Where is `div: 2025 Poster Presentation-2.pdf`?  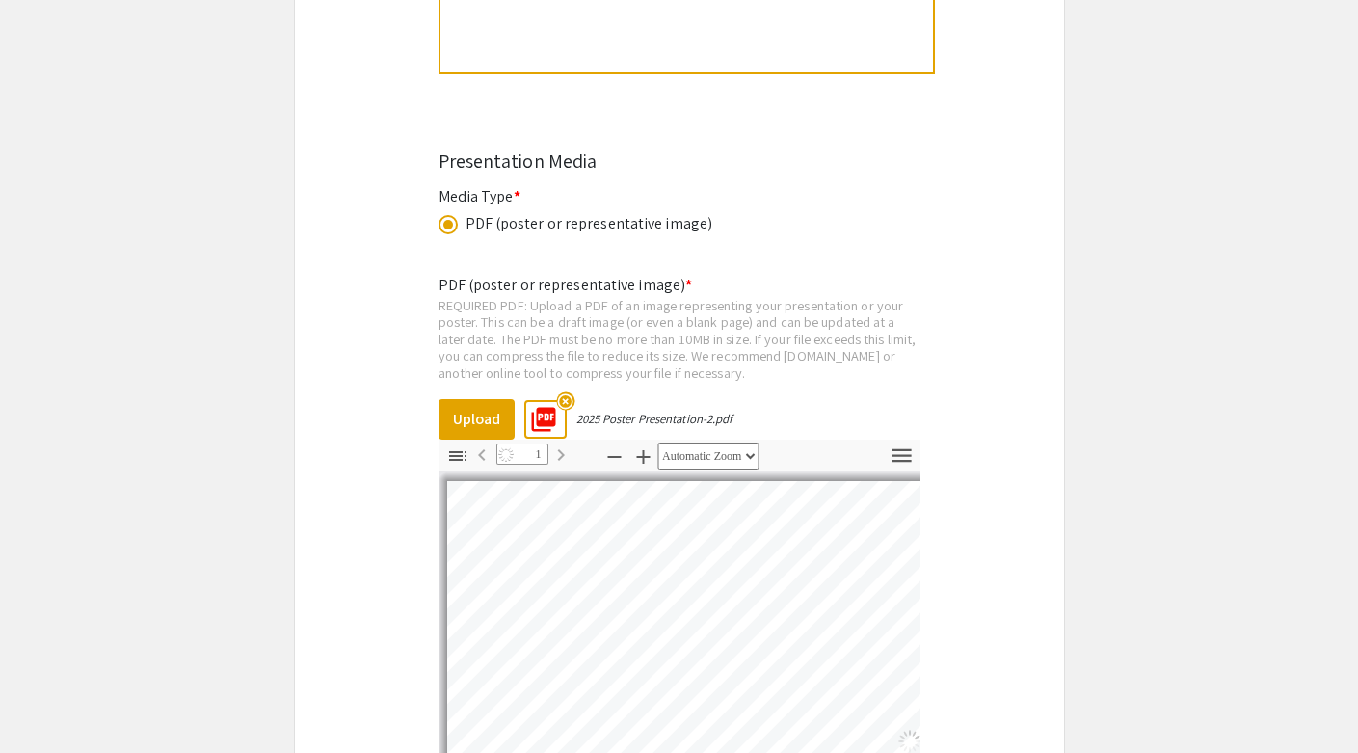
div: 2025 Poster Presentation-2.pdf is located at coordinates (655, 418).